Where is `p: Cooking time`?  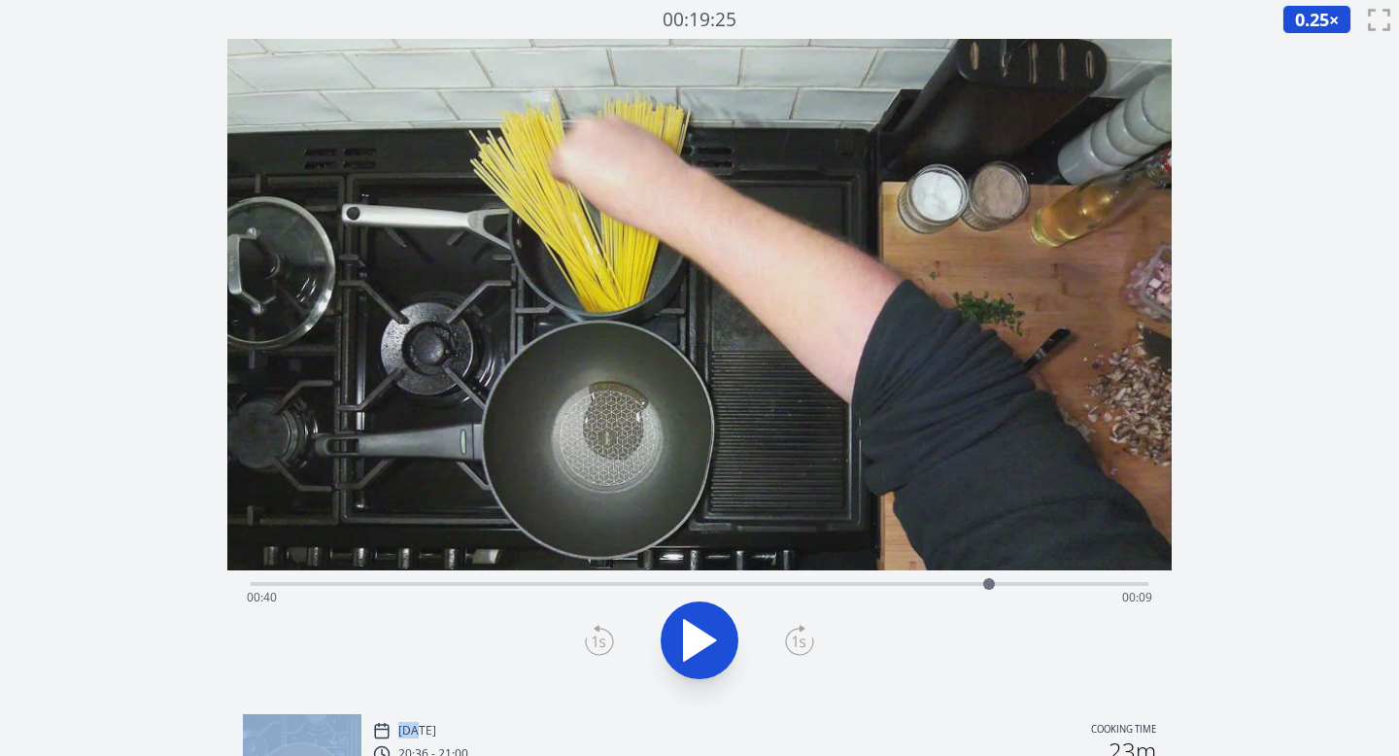
p: Cooking time is located at coordinates (1123, 730).